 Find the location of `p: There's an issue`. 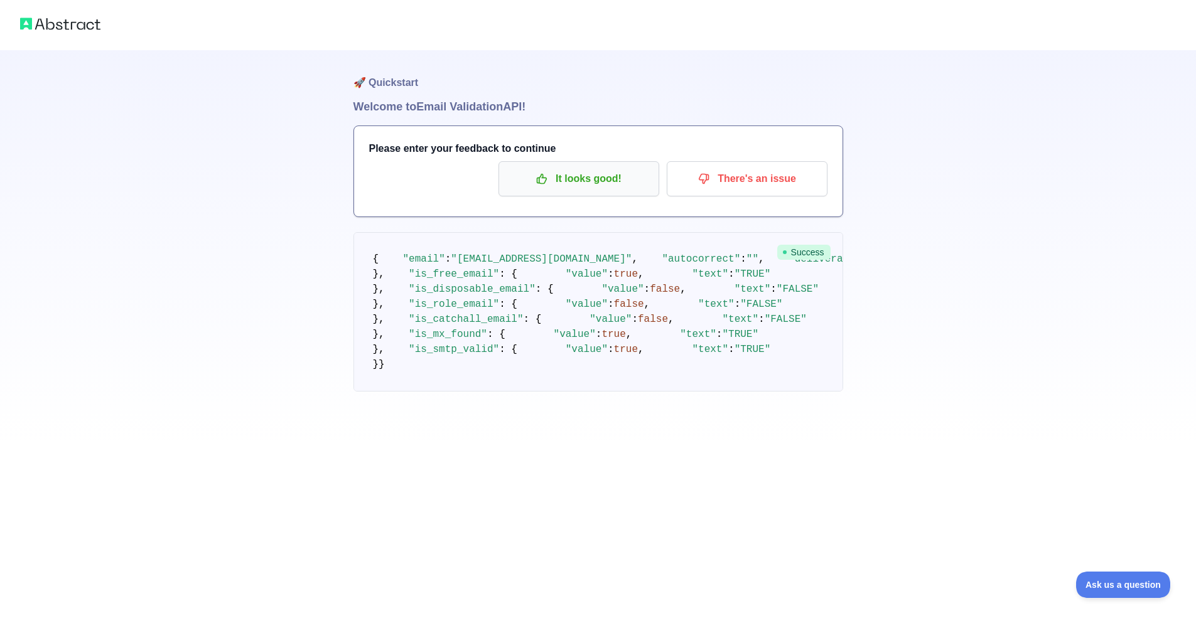

p: There's an issue is located at coordinates (747, 179).